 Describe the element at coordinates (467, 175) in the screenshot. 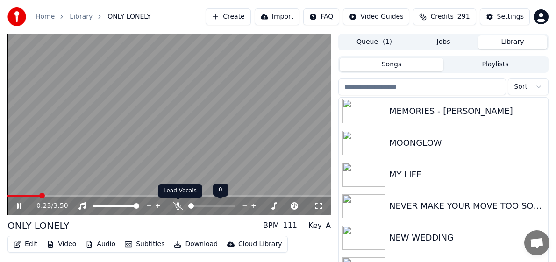

I see `div: MY LIFE` at that location.